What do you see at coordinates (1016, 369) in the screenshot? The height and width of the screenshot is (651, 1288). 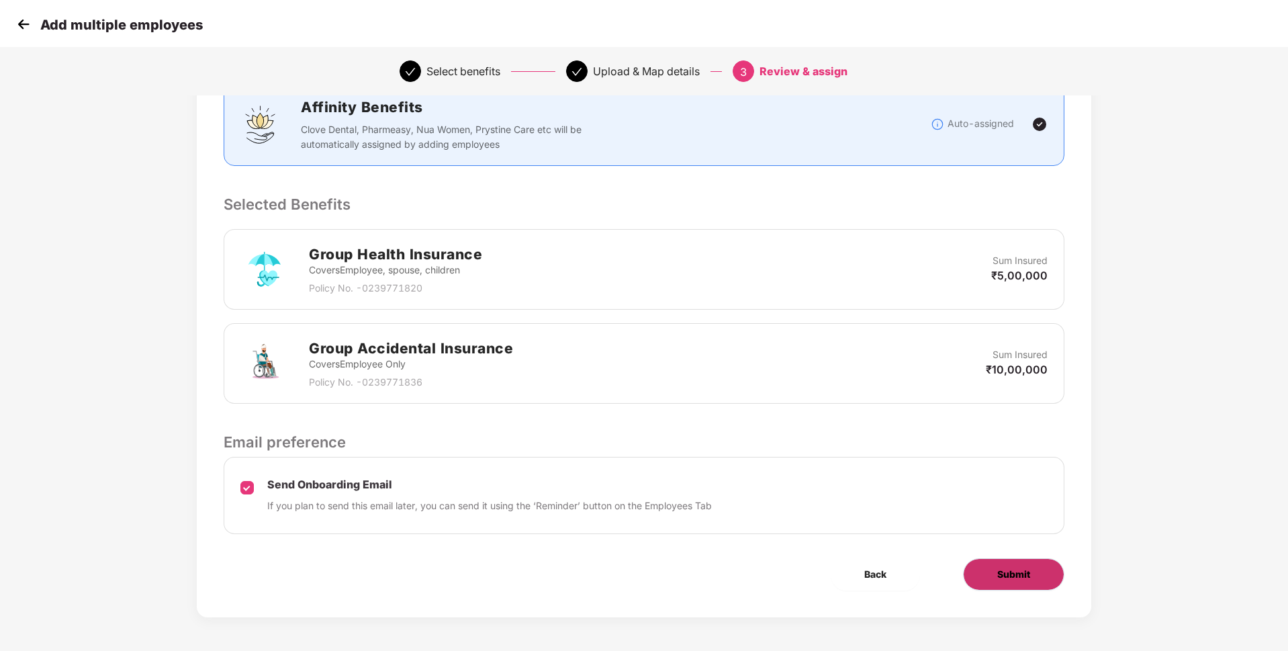 I see `p: ₹10,00,000` at bounding box center [1016, 369].